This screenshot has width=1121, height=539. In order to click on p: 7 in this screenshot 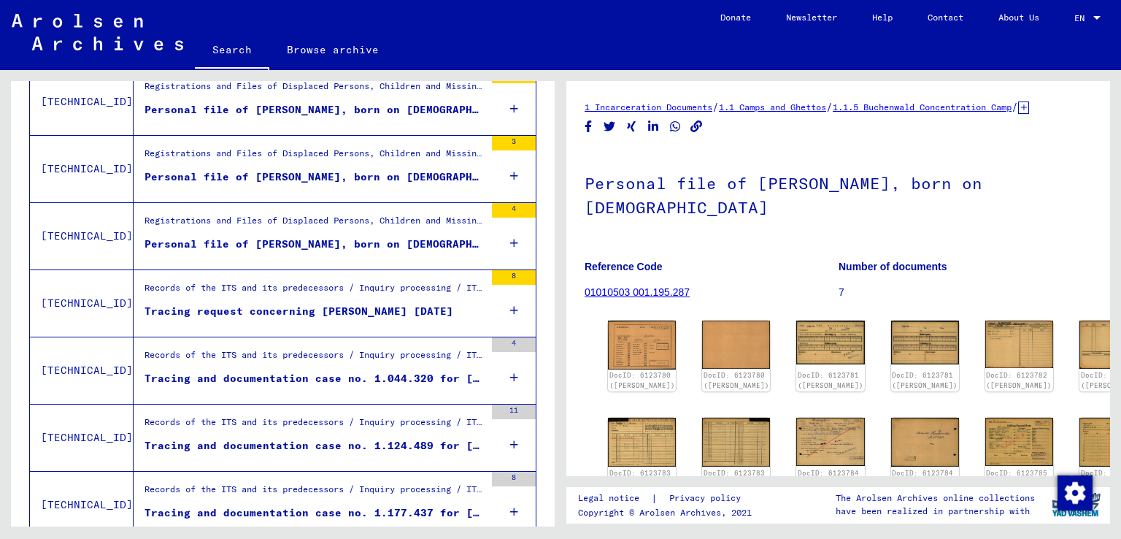, I will do `click(965, 292)`.